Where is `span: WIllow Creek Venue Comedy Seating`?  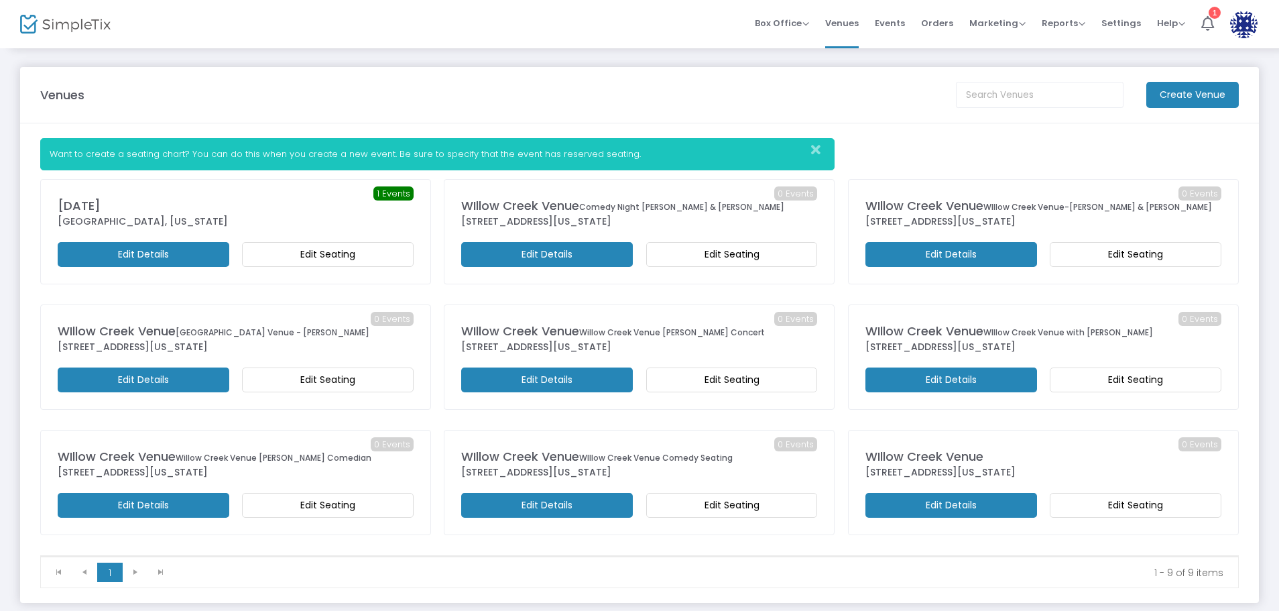 span: WIllow Creek Venue Comedy Seating is located at coordinates (656, 457).